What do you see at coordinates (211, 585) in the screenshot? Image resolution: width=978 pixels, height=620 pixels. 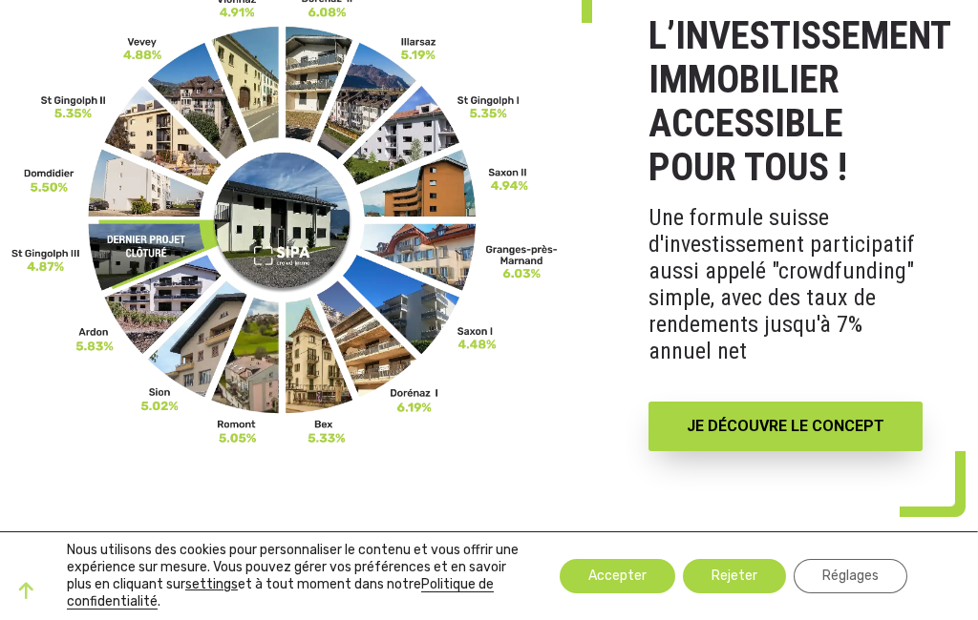 I see `button: settings` at bounding box center [211, 585].